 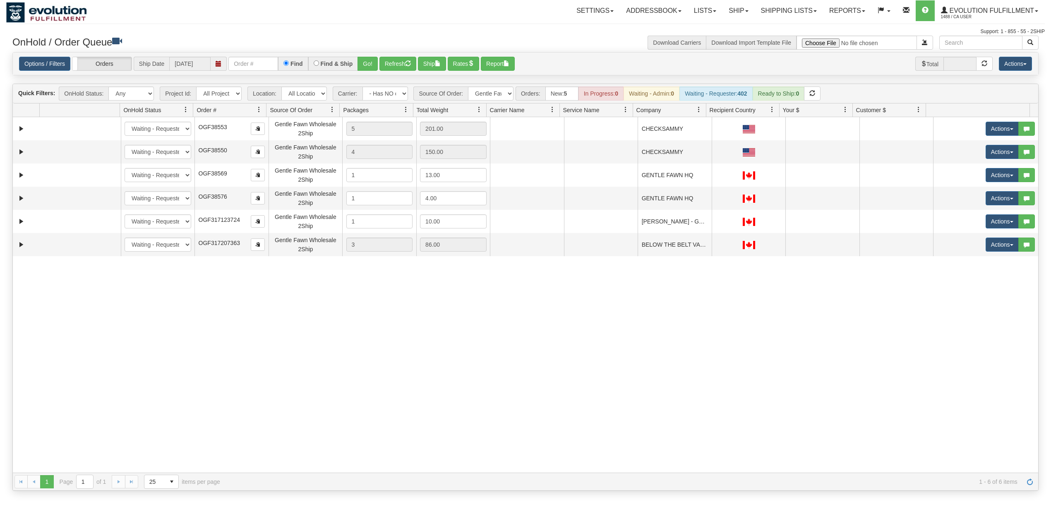 What do you see at coordinates (562, 94) in the screenshot?
I see `div: New:` at bounding box center [562, 94].